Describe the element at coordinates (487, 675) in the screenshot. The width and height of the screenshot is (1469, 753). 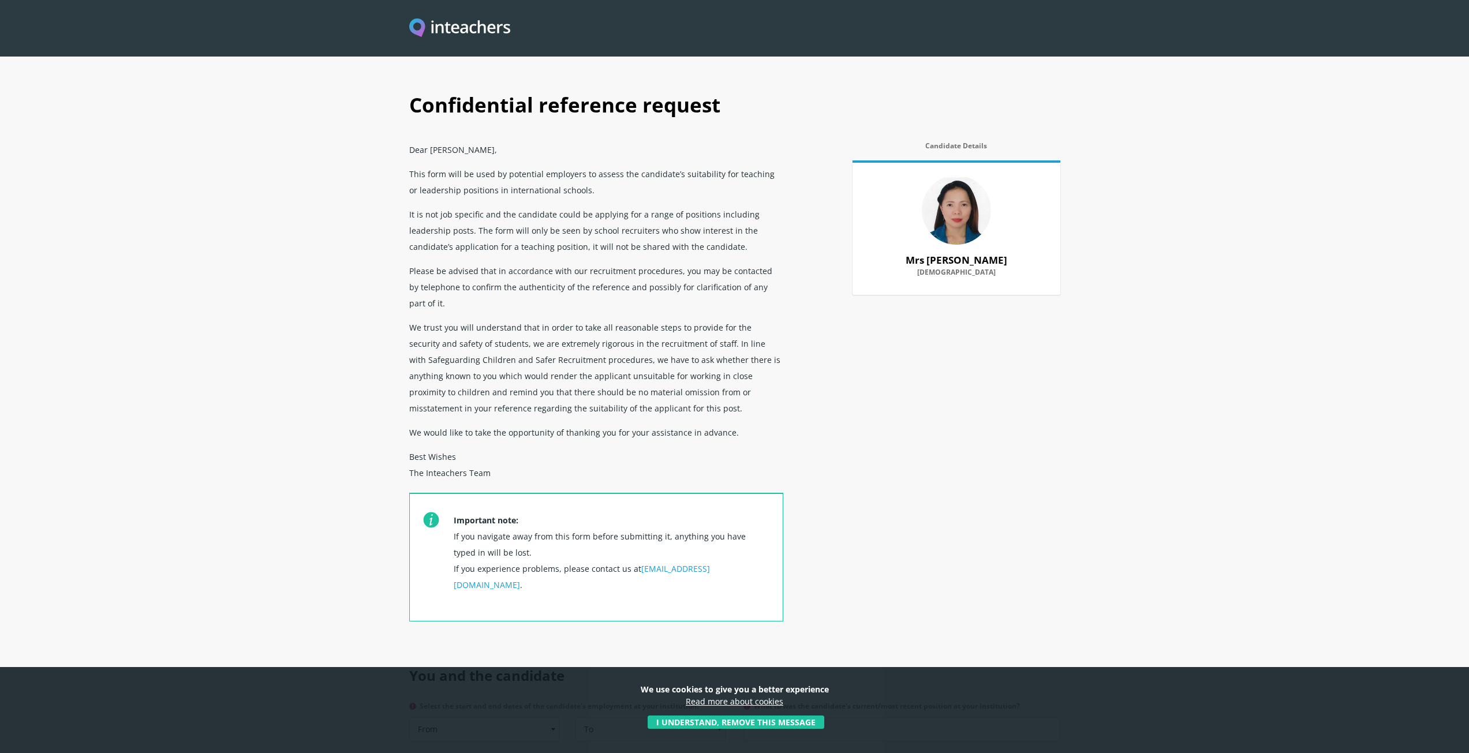
I see `span: You and the candidate` at that location.